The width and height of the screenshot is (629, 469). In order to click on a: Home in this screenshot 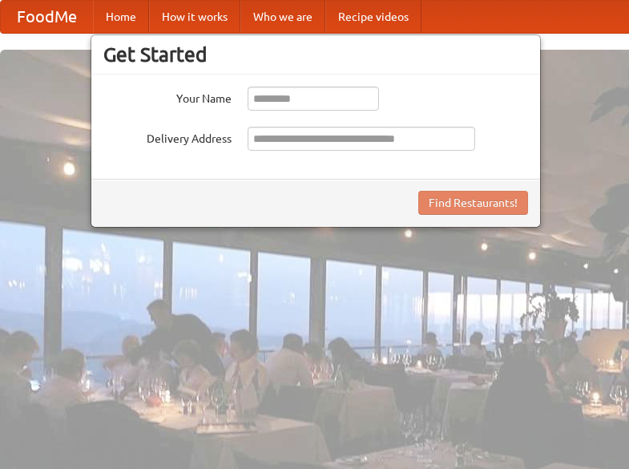, I will do `click(121, 17)`.